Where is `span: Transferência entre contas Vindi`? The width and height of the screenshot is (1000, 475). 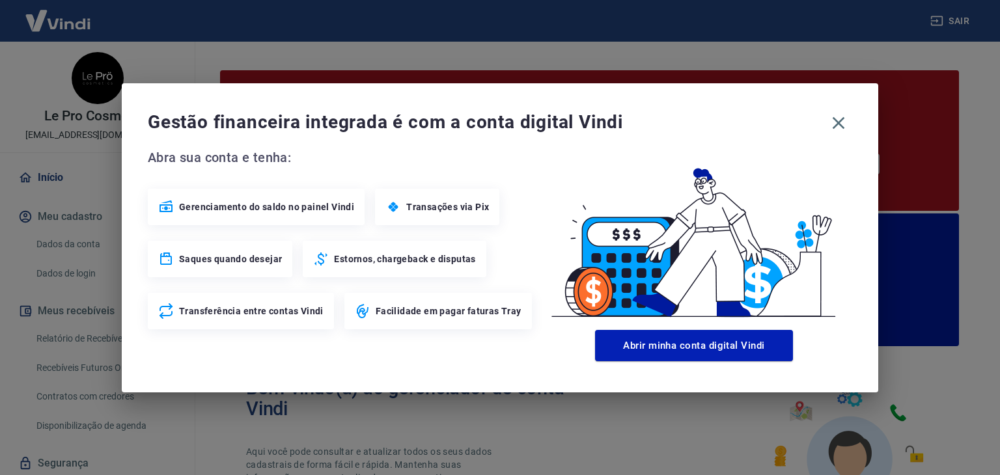 span: Transferência entre contas Vindi is located at coordinates (251, 311).